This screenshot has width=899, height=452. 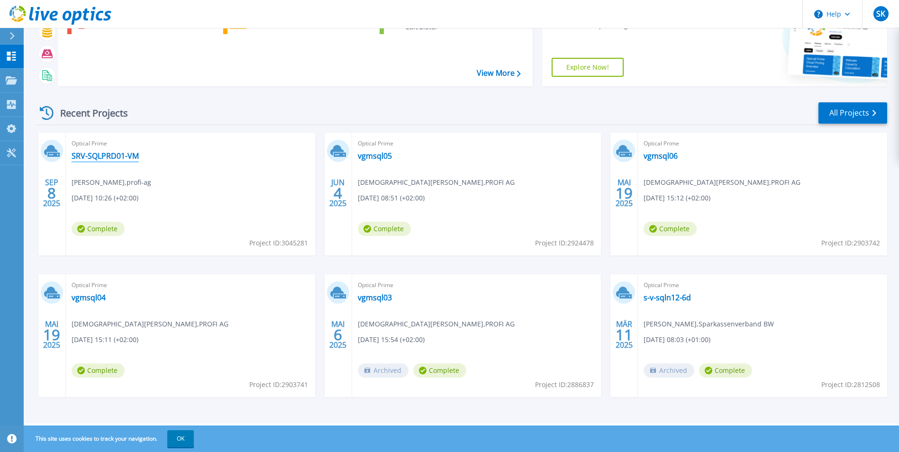 I want to click on span: 11, so click(x=624, y=334).